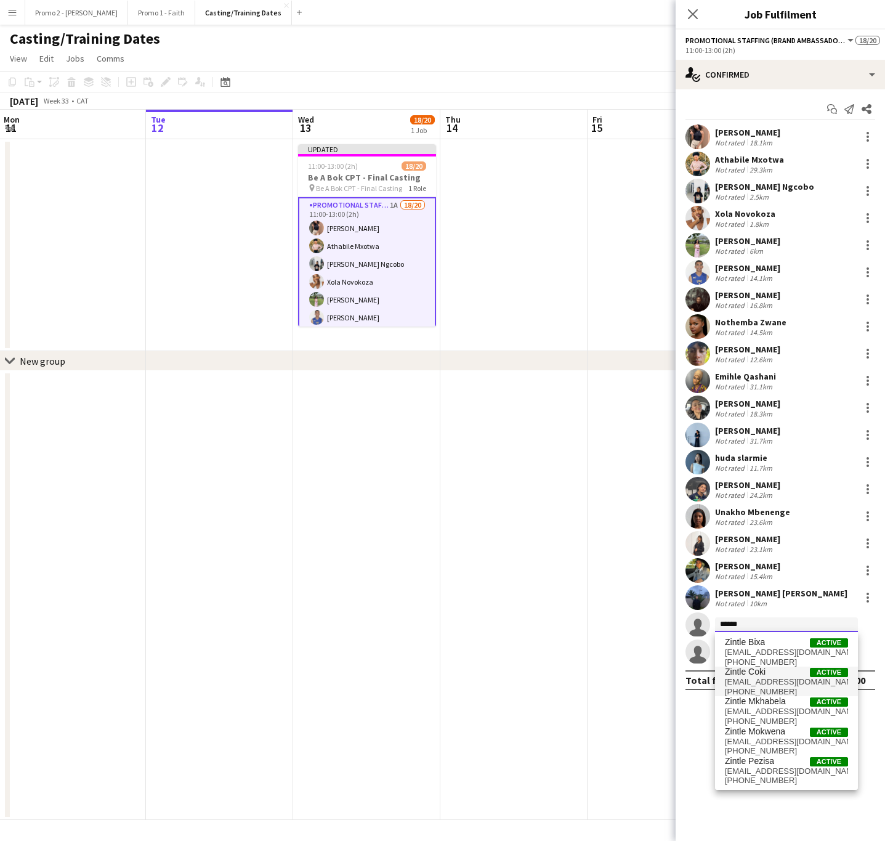  What do you see at coordinates (18, 59) in the screenshot?
I see `a: View` at bounding box center [18, 59].